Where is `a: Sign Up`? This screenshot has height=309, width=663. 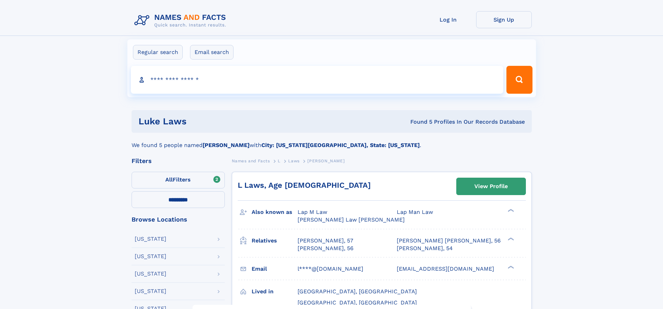
a: Sign Up is located at coordinates (504, 19).